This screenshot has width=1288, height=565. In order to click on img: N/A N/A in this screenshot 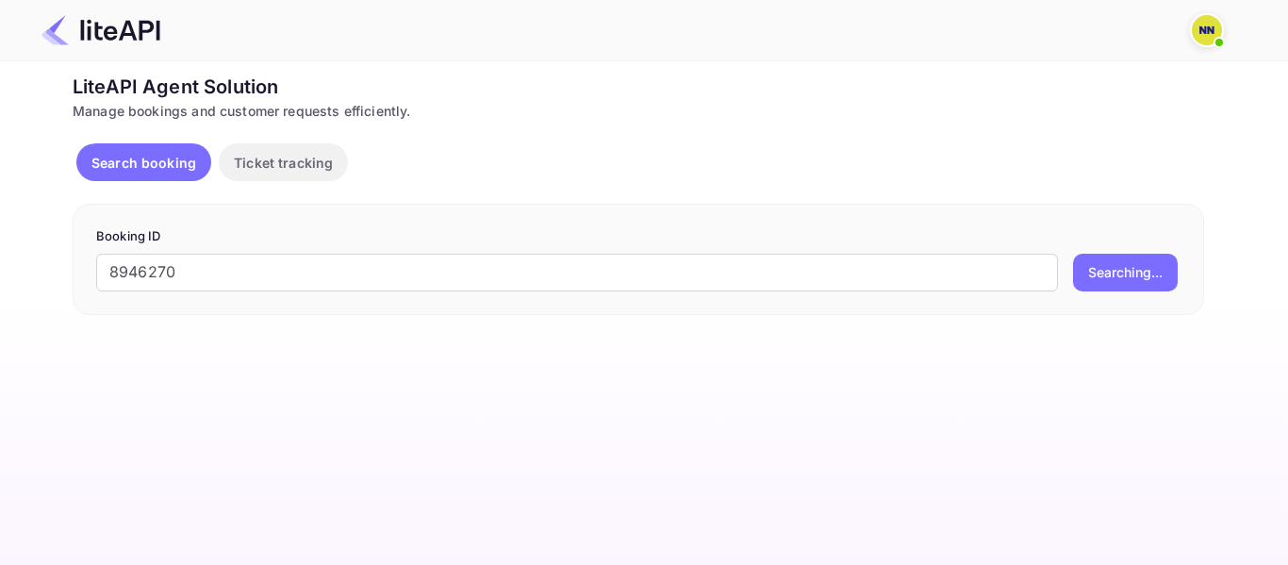, I will do `click(1207, 30)`.